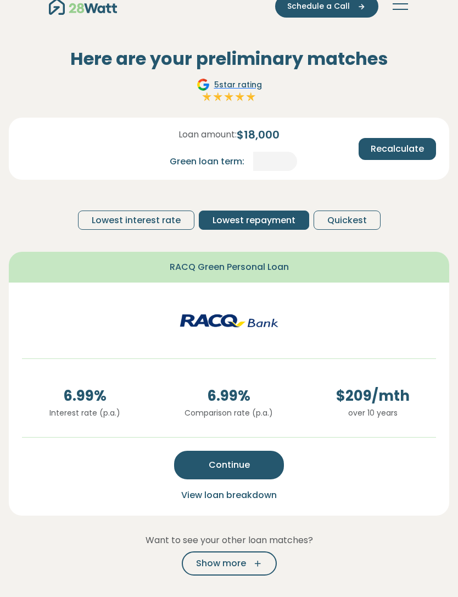  I want to click on button: Recalculate, so click(397, 149).